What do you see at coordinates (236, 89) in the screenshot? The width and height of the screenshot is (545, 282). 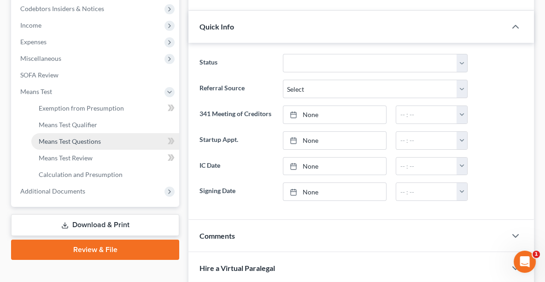 I see `label: Referral Source` at bounding box center [236, 89].